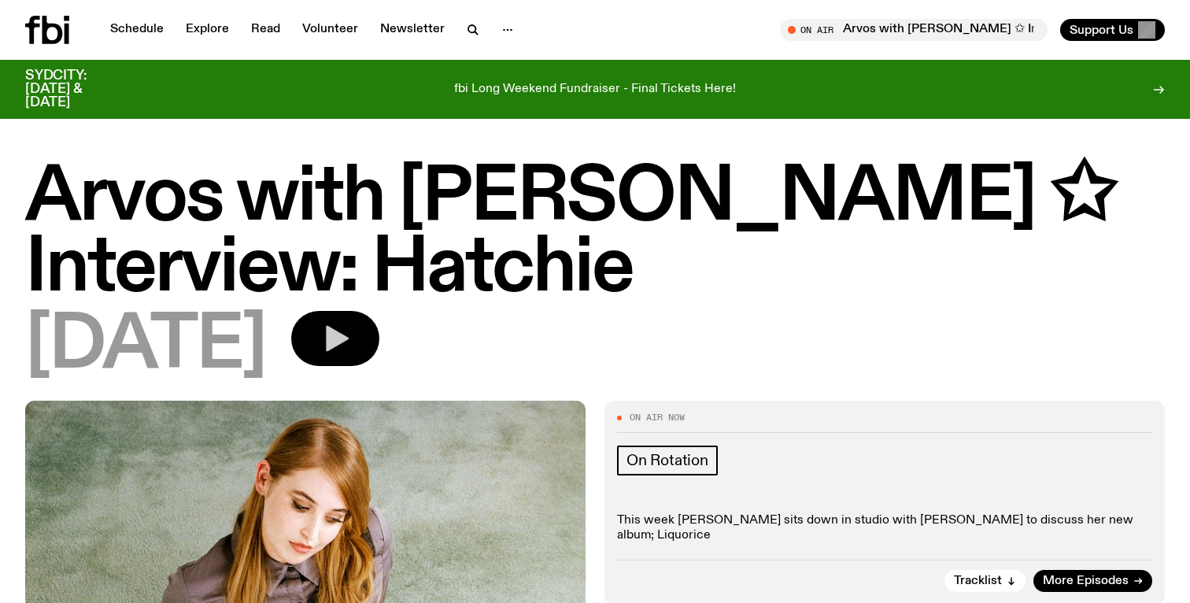 The width and height of the screenshot is (1190, 603). What do you see at coordinates (1092, 581) in the screenshot?
I see `a: More Episodes` at bounding box center [1092, 581].